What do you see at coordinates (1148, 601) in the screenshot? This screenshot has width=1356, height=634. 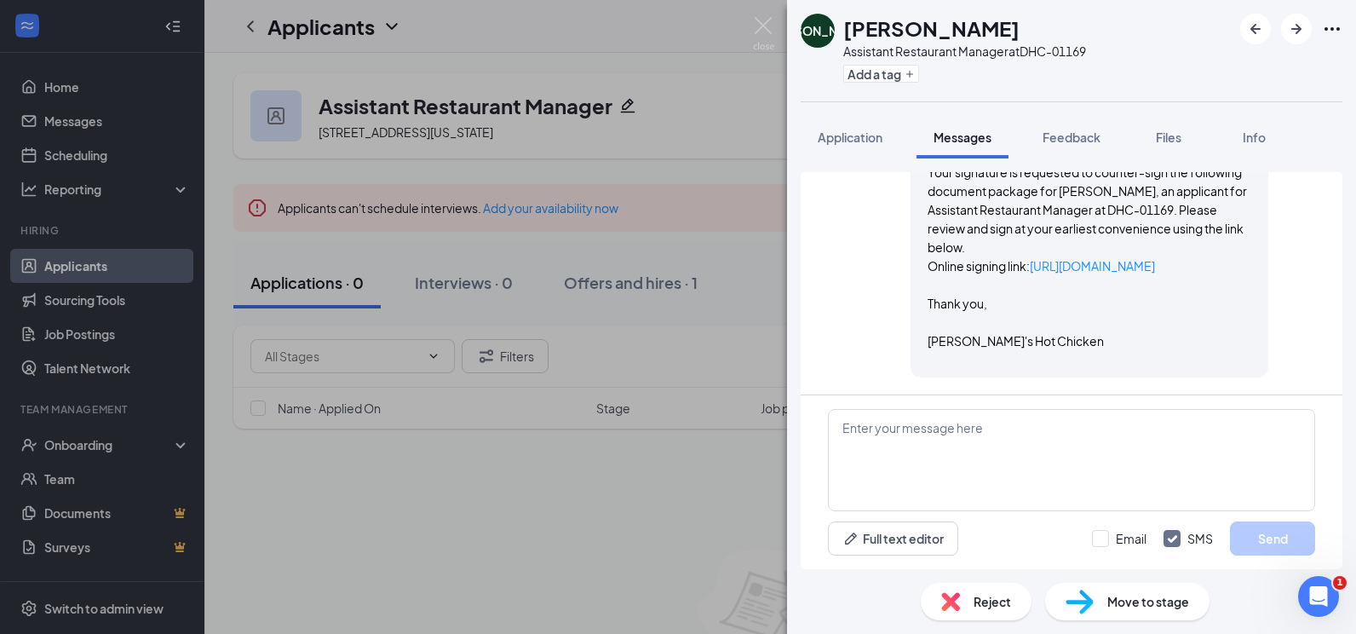 I see `span: Move to stage` at bounding box center [1148, 601].